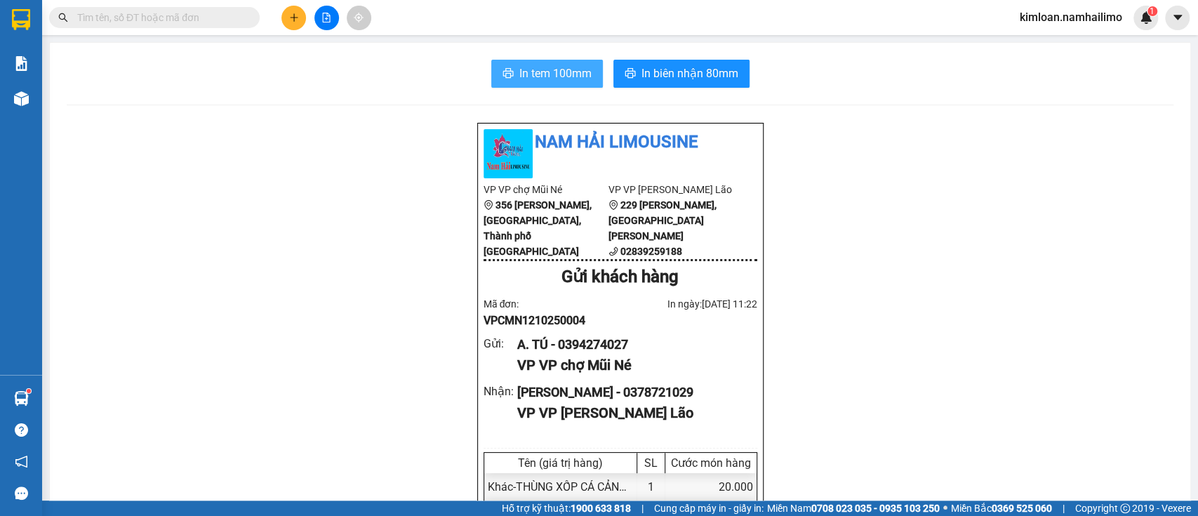 This screenshot has height=516, width=1198. What do you see at coordinates (500, 391) in the screenshot?
I see `div: Nhận :` at bounding box center [500, 391].